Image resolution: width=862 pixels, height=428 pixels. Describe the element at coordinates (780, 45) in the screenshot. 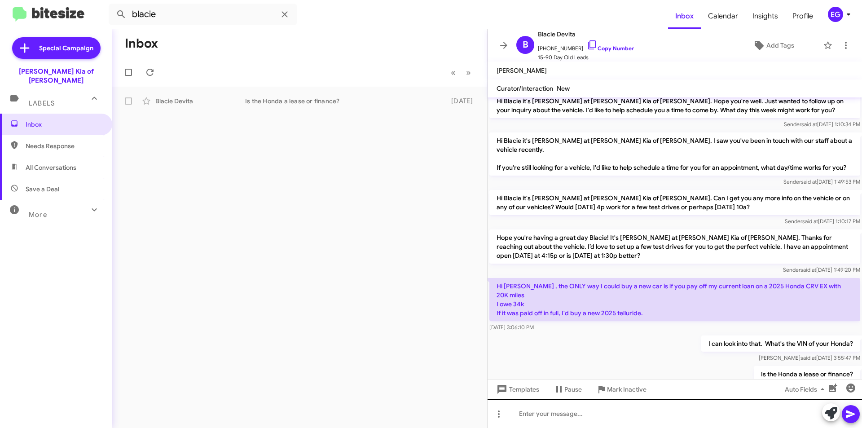

I see `span: Add Tags` at that location.